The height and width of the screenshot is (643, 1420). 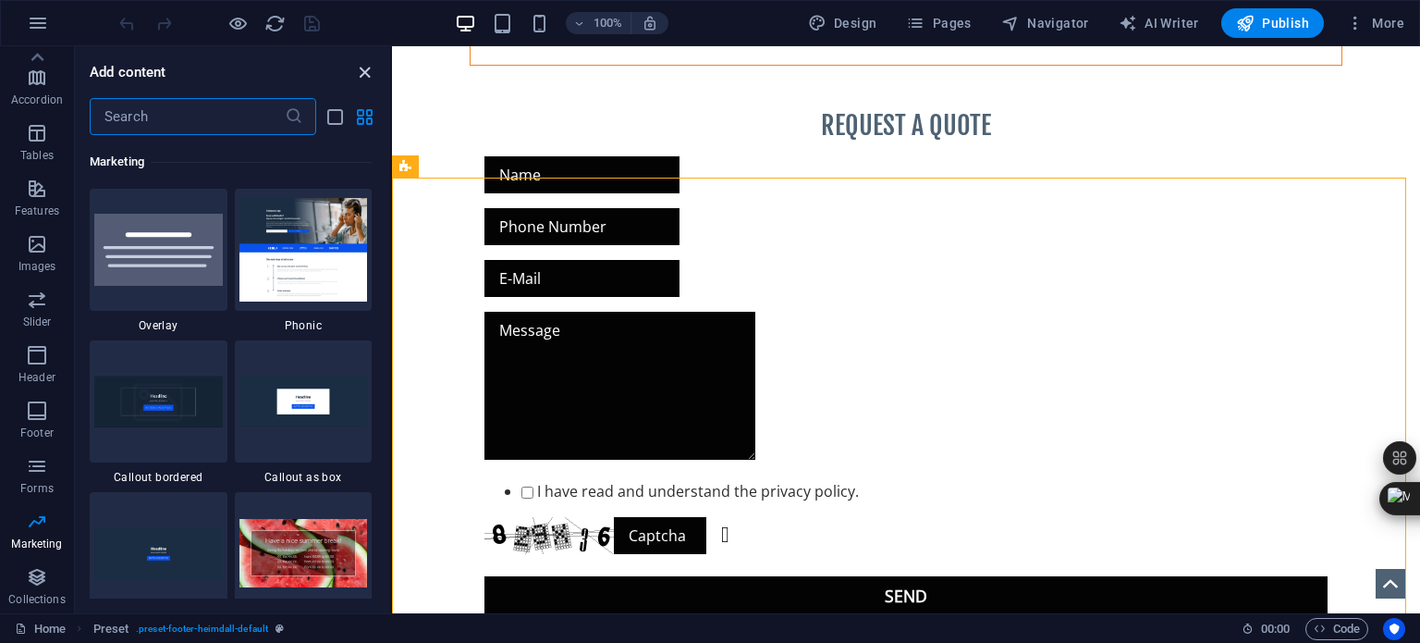 I want to click on button: AI Writer, so click(x=1158, y=23).